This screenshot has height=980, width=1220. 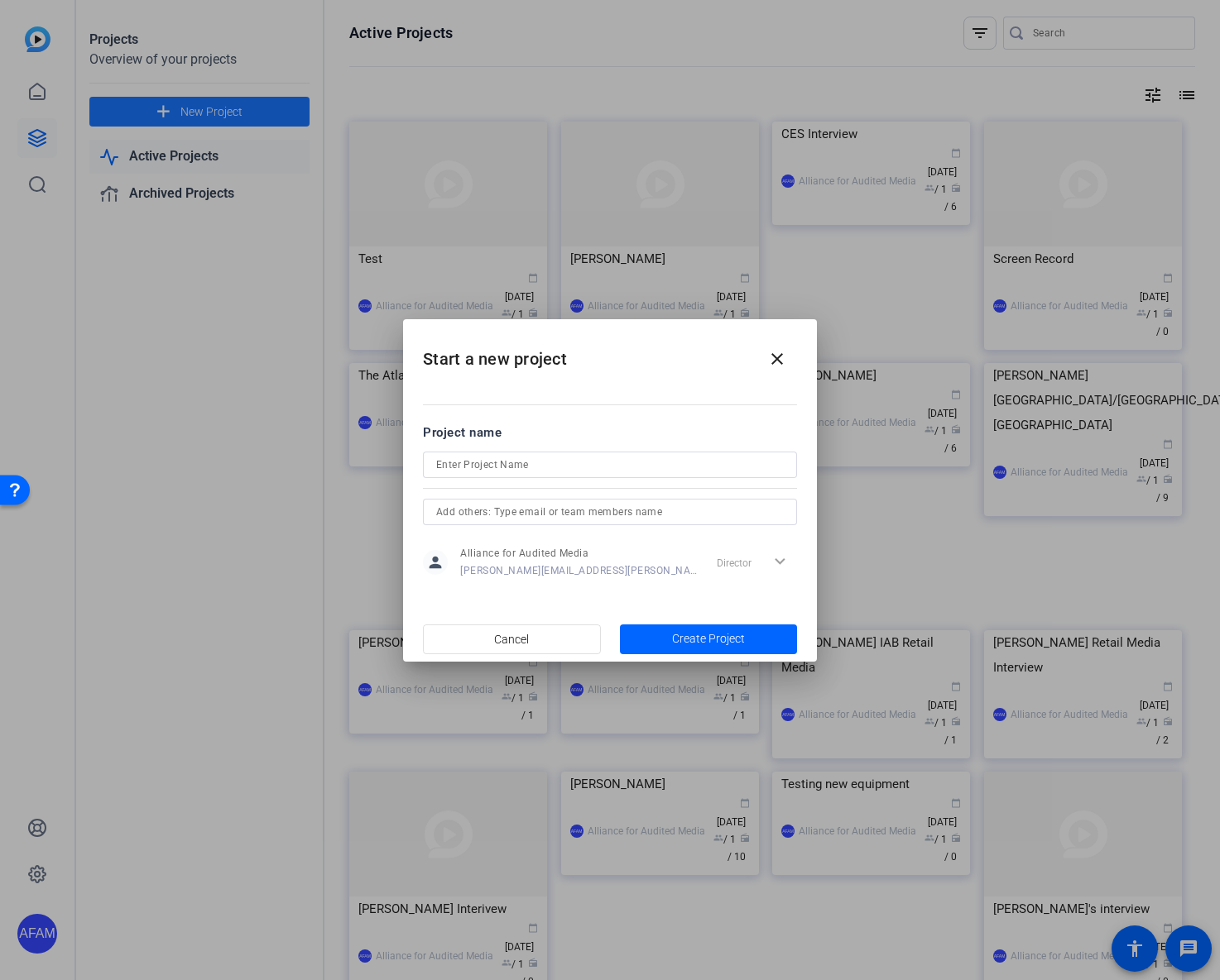 I want to click on mat-icon: person, so click(x=435, y=563).